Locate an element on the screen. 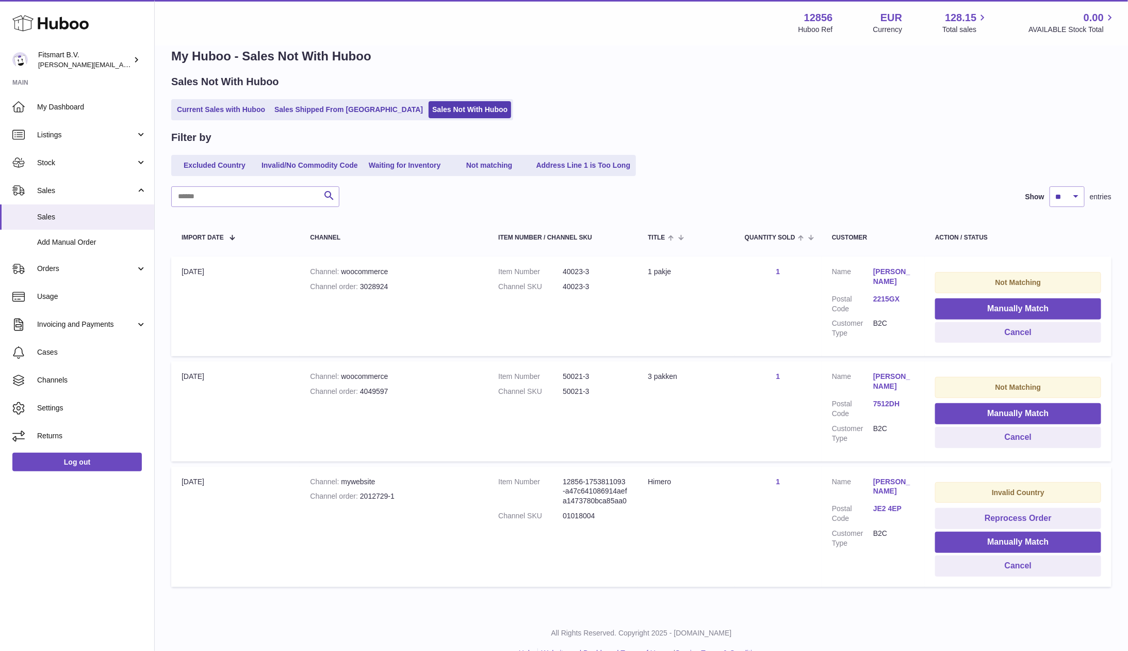  a: 128.15 Total sales is located at coordinates (965, 23).